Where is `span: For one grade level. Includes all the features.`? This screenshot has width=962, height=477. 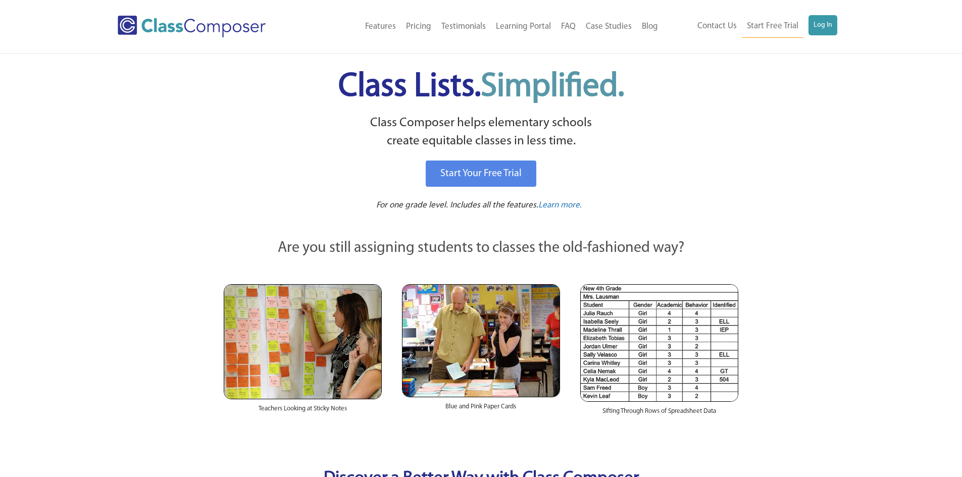 span: For one grade level. Includes all the features. is located at coordinates (457, 205).